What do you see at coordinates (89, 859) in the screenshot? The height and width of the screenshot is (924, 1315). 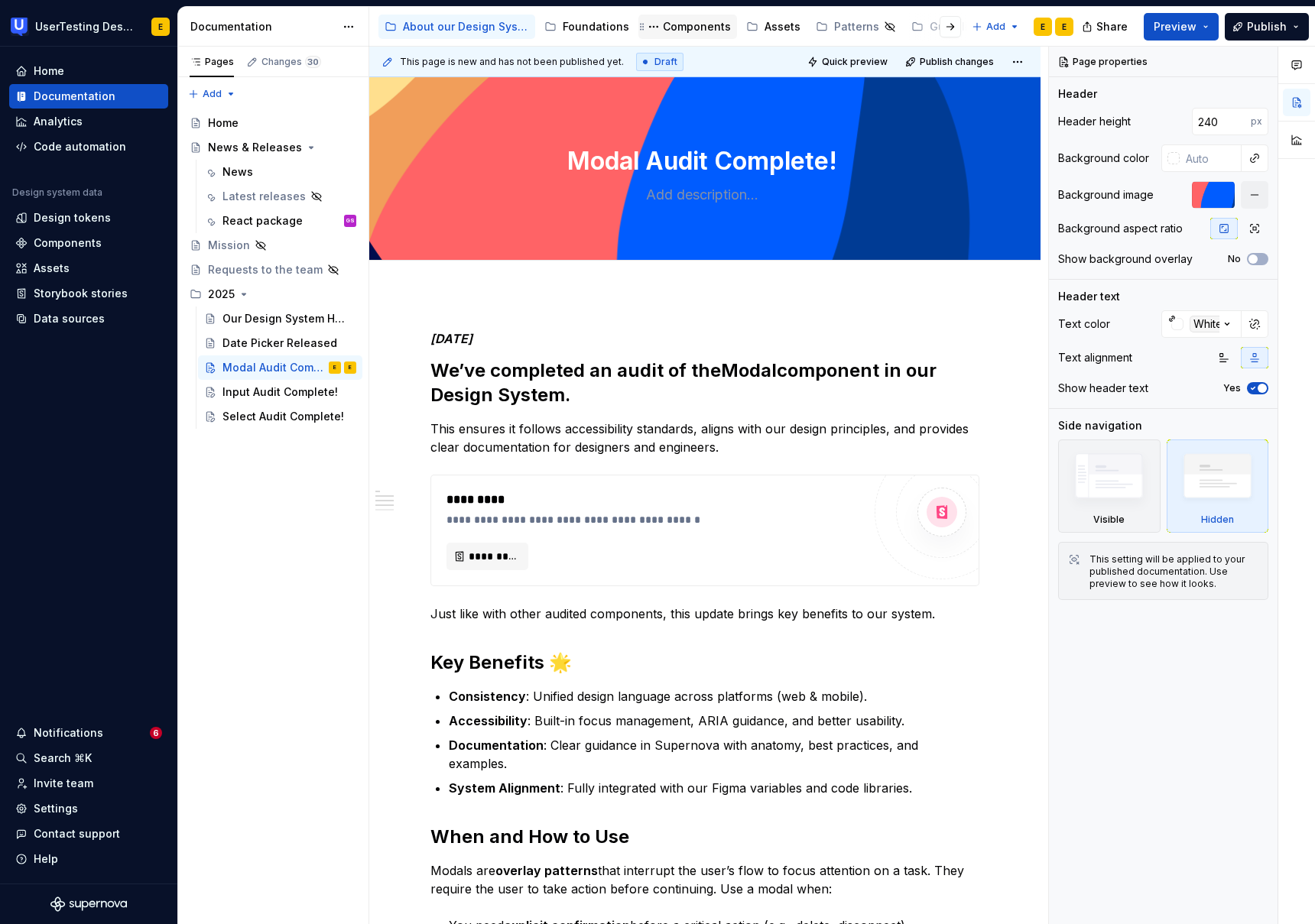 I see `button: Help` at bounding box center [89, 859].